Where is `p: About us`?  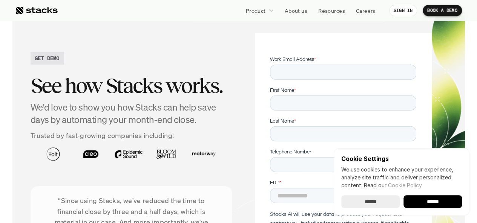 p: About us is located at coordinates (296, 11).